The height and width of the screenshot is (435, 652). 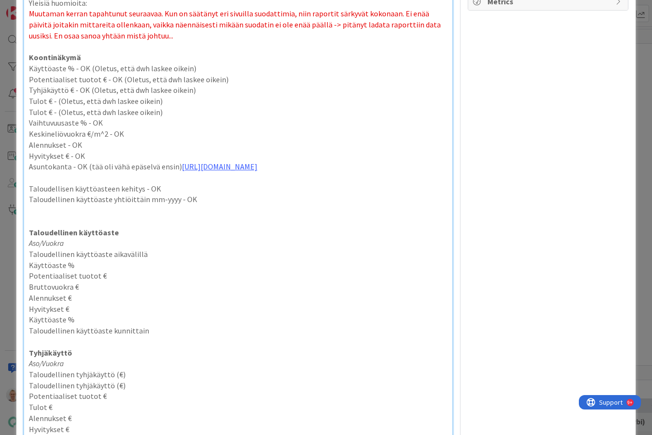 What do you see at coordinates (238, 331) in the screenshot?
I see `p: Taloudellinen käyttöaste kunnittain` at bounding box center [238, 331].